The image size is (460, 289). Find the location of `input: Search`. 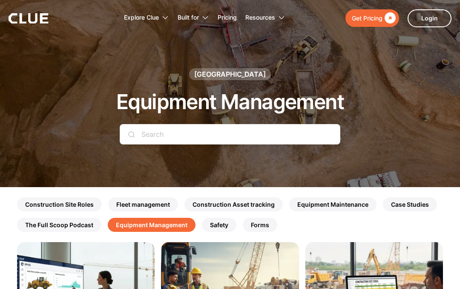

input: Search is located at coordinates (230, 134).